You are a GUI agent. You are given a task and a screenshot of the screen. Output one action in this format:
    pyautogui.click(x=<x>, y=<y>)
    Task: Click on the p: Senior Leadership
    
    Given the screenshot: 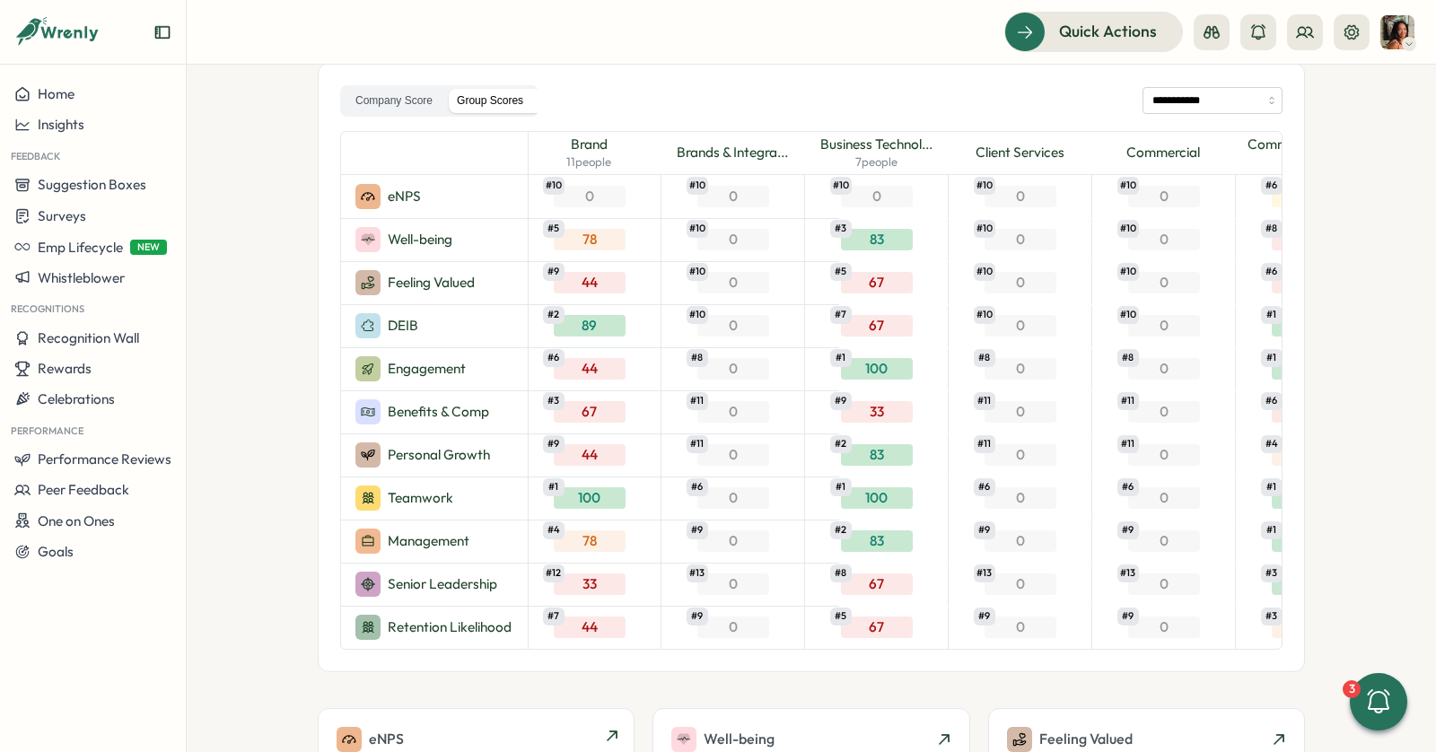 What is the action you would take?
    pyautogui.click(x=442, y=584)
    